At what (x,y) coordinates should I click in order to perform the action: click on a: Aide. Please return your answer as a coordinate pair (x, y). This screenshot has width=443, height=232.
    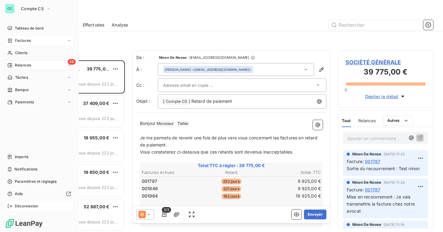
    Looking at the image, I should click on (39, 194).